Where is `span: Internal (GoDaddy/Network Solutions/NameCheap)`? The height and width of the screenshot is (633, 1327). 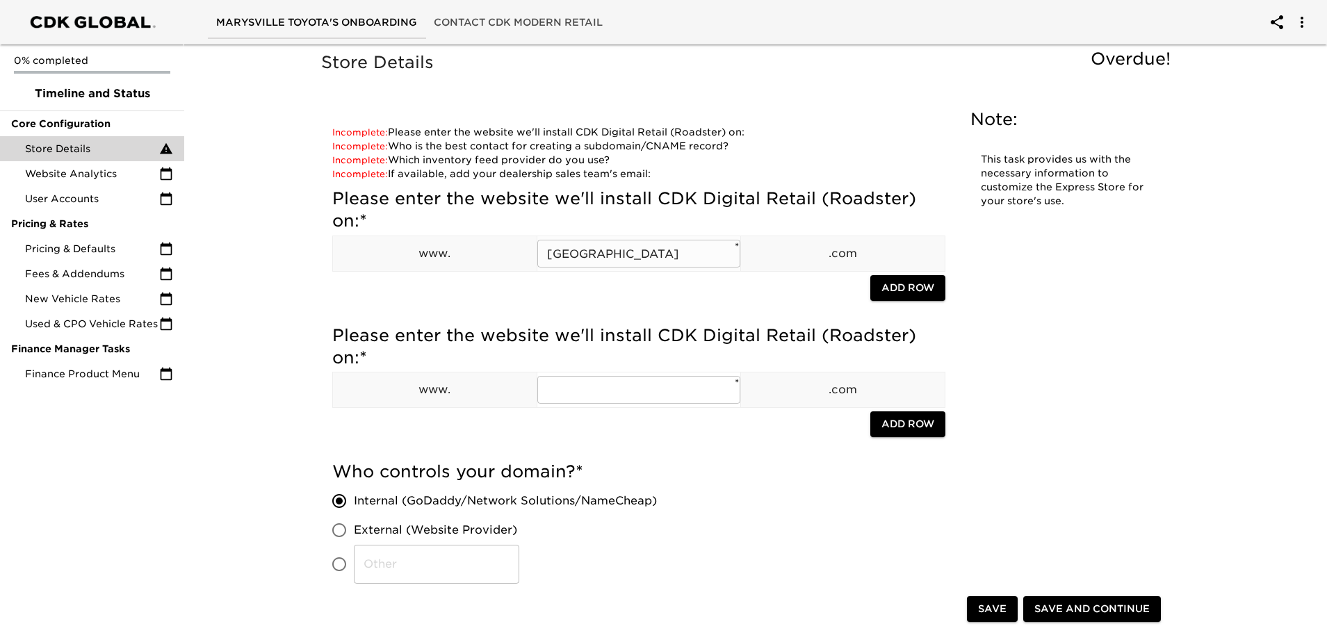 span: Internal (GoDaddy/Network Solutions/NameCheap) is located at coordinates (505, 501).